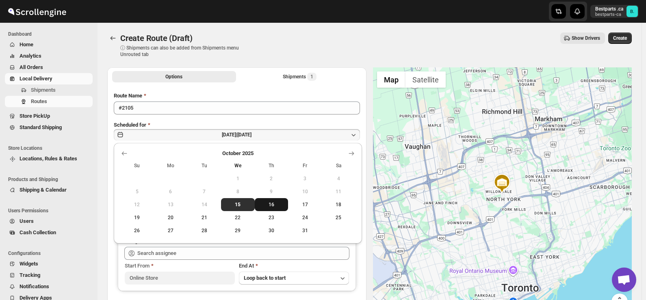 Image resolution: width=646 pixels, height=300 pixels. I want to click on button: Monday October 27 2025, so click(171, 231).